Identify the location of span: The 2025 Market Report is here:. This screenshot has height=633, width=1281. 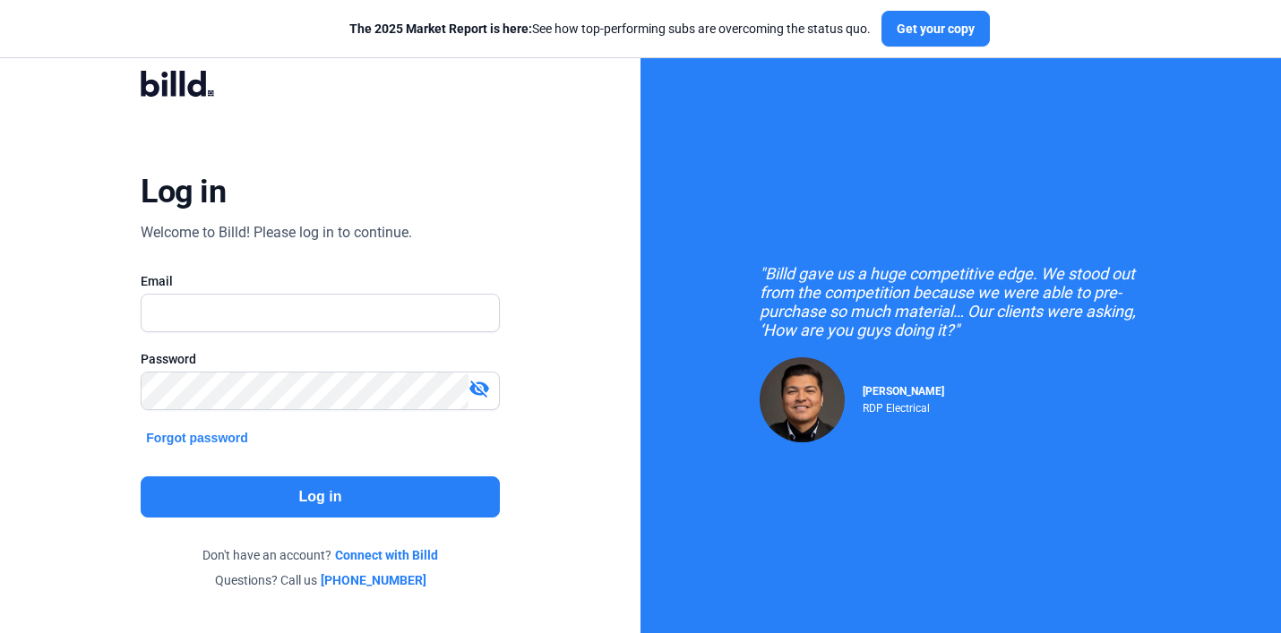
(441, 29).